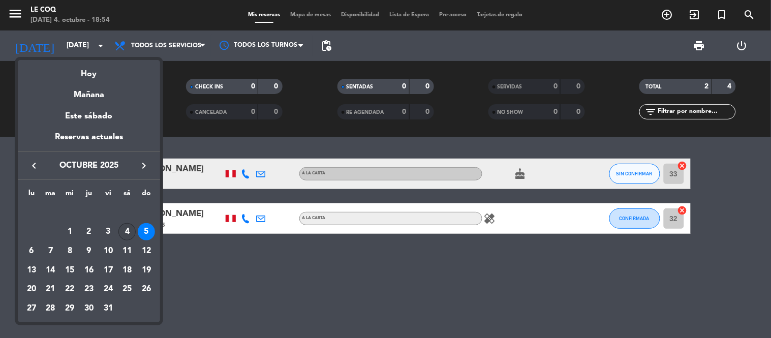  Describe the element at coordinates (51, 308) in the screenshot. I see `div: 28` at that location.